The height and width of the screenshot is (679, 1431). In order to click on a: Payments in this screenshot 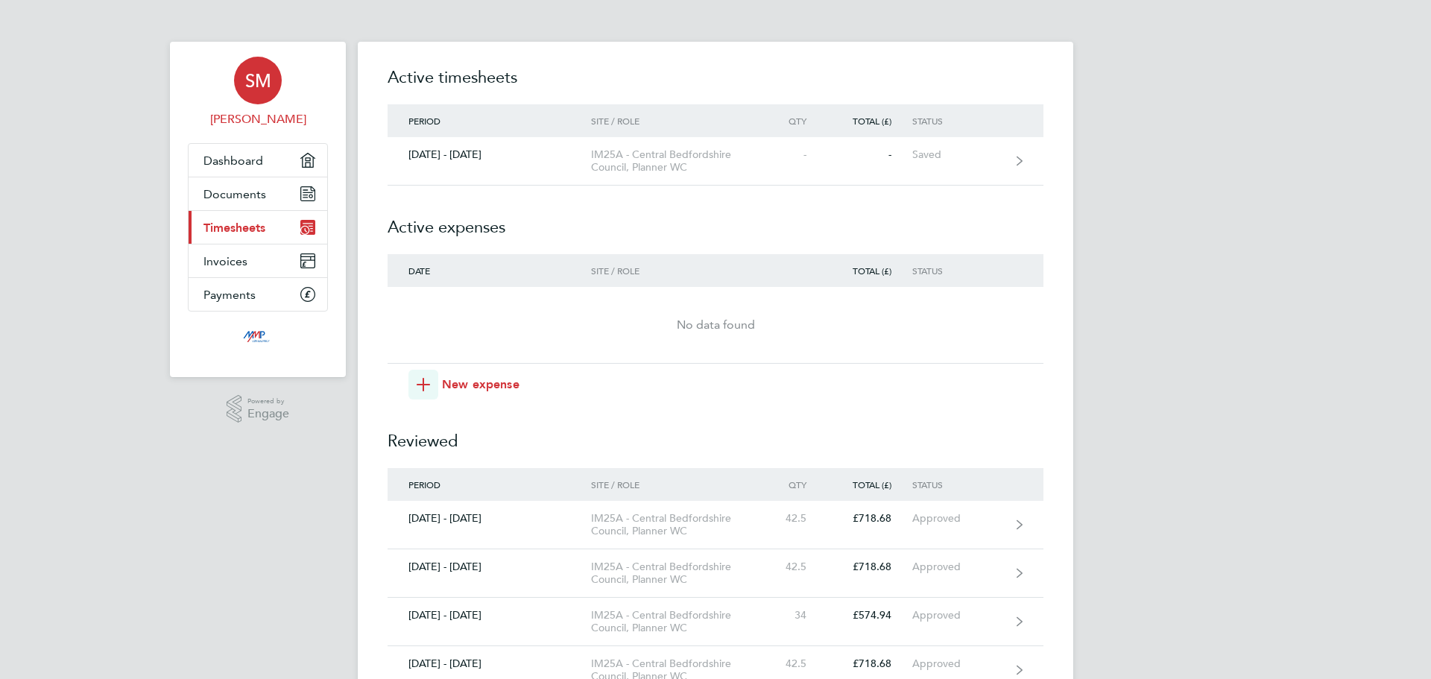, I will do `click(258, 294)`.